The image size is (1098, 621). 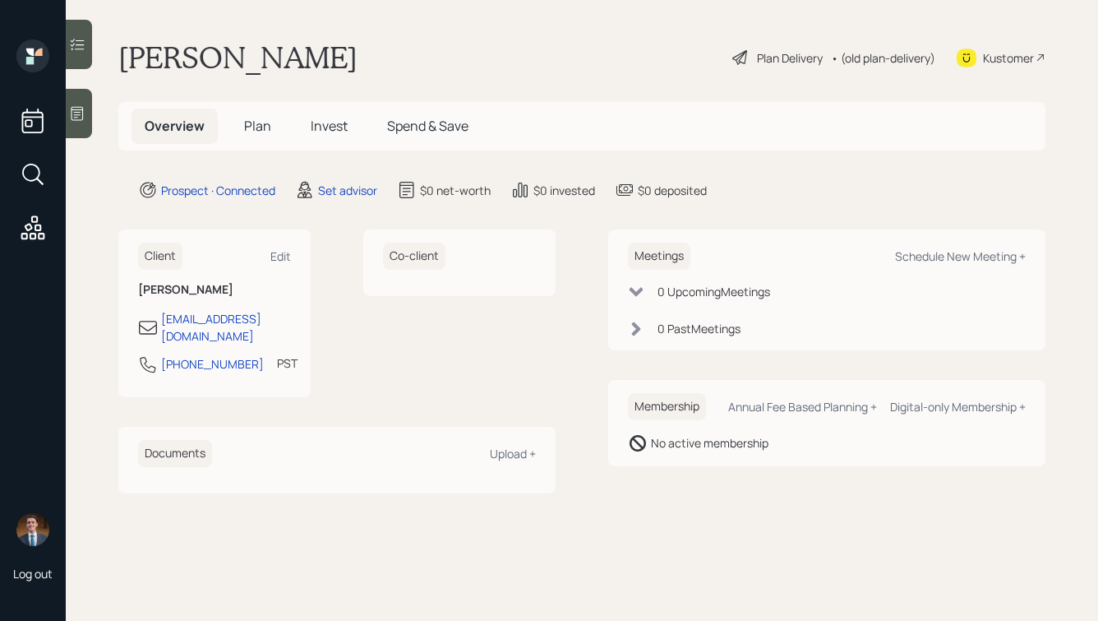 What do you see at coordinates (713, 291) in the screenshot?
I see `div: 0 Upcoming Meeting s` at bounding box center [713, 291].